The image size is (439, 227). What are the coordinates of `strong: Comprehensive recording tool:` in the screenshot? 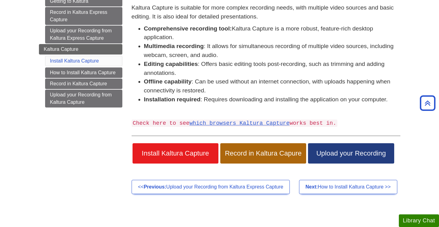 It's located at (188, 28).